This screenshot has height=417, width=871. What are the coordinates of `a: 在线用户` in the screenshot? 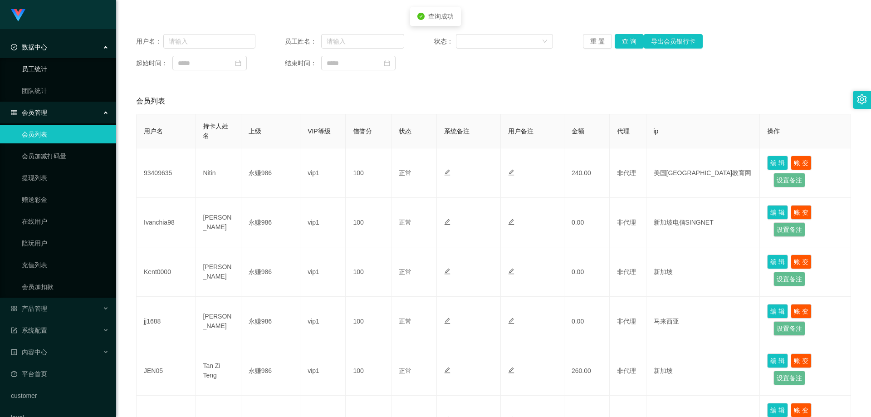 It's located at (65, 221).